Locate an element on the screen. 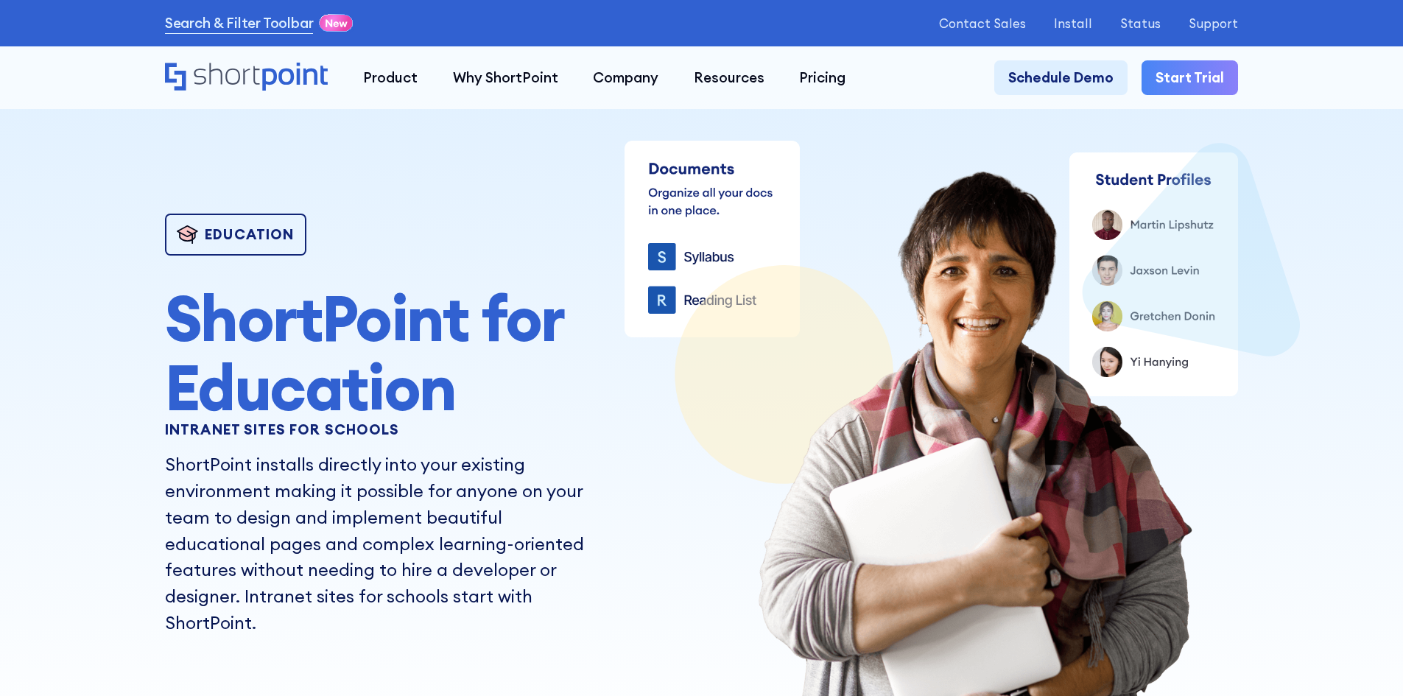  div: Pricing is located at coordinates (822, 77).